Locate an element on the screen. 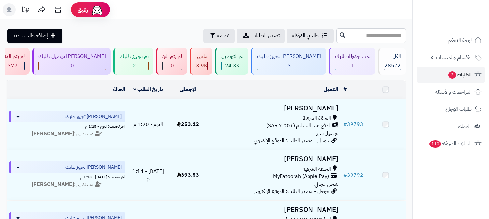 The width and height of the screenshot is (489, 219). a: طلباتي المُوكلة is located at coordinates (310, 36).